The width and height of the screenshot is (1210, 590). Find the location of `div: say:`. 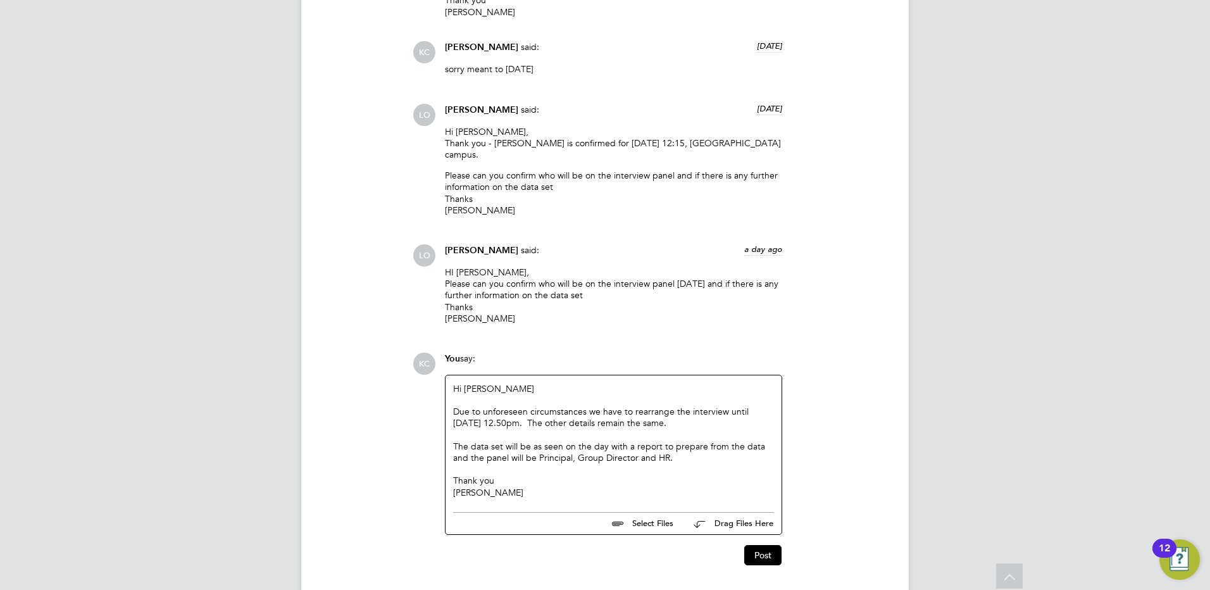

div: say: is located at coordinates (613, 363).